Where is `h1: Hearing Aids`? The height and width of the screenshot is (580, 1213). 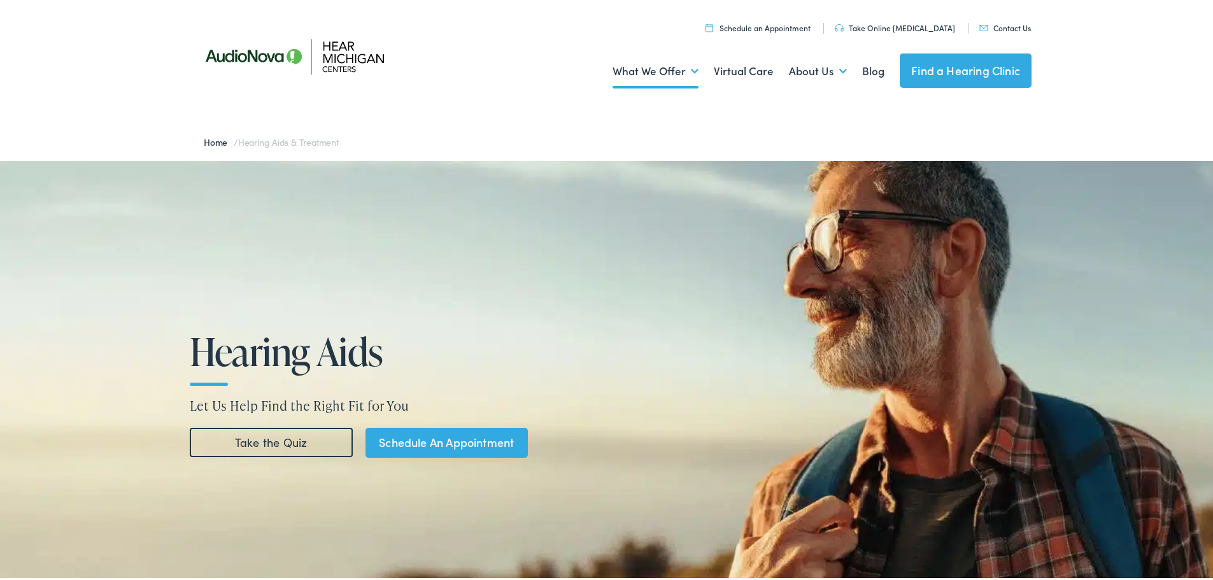
h1: Hearing Aids is located at coordinates (383, 349).